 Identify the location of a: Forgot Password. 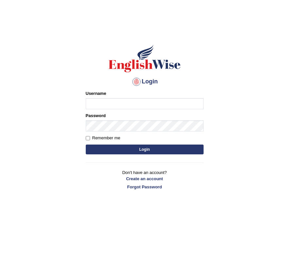
(144, 187).